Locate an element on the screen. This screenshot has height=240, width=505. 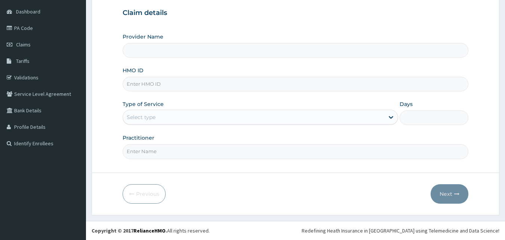
div: Select type is located at coordinates (141, 117).